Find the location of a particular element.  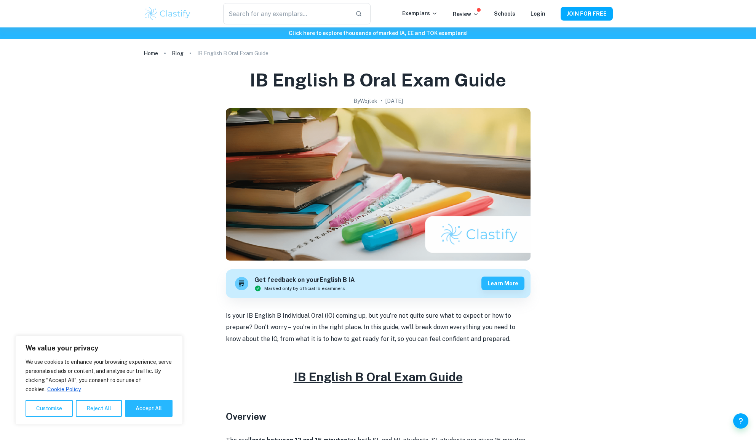

span: Marked only by official IB examiners is located at coordinates (305, 288).